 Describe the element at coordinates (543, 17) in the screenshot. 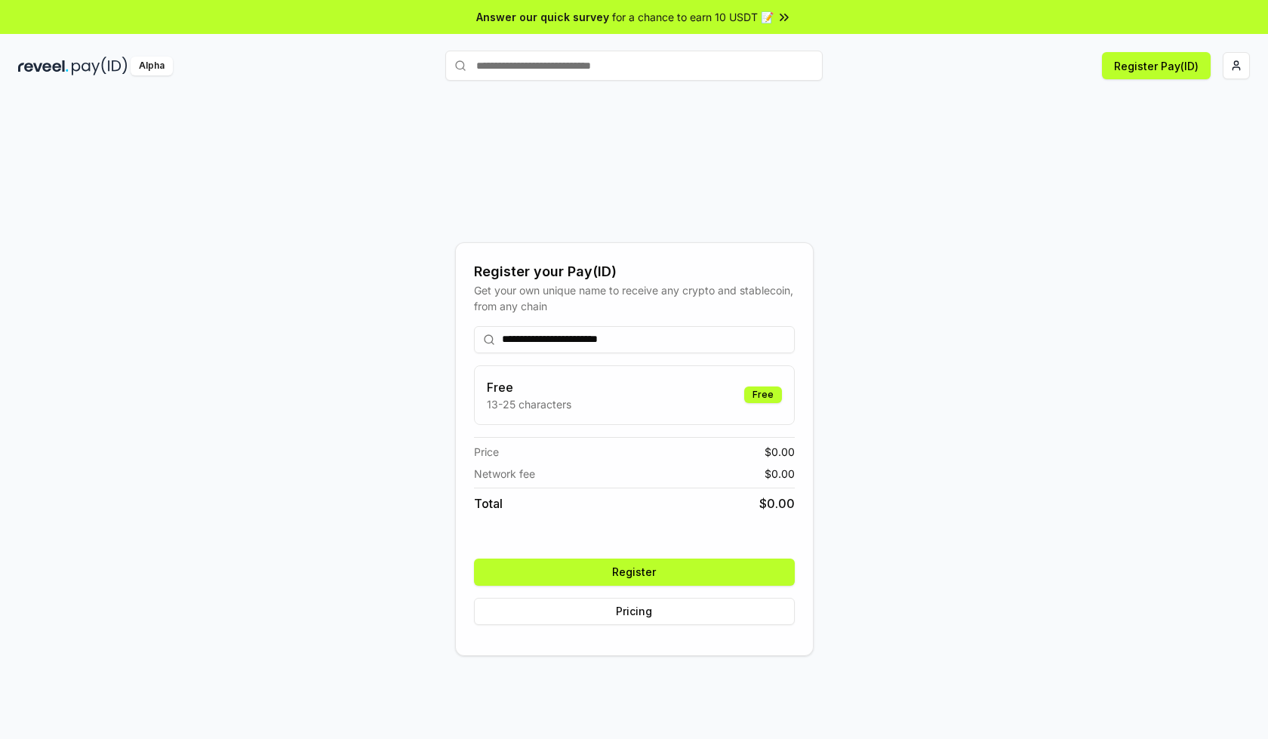

I see `span: Answer our quick survey` at that location.